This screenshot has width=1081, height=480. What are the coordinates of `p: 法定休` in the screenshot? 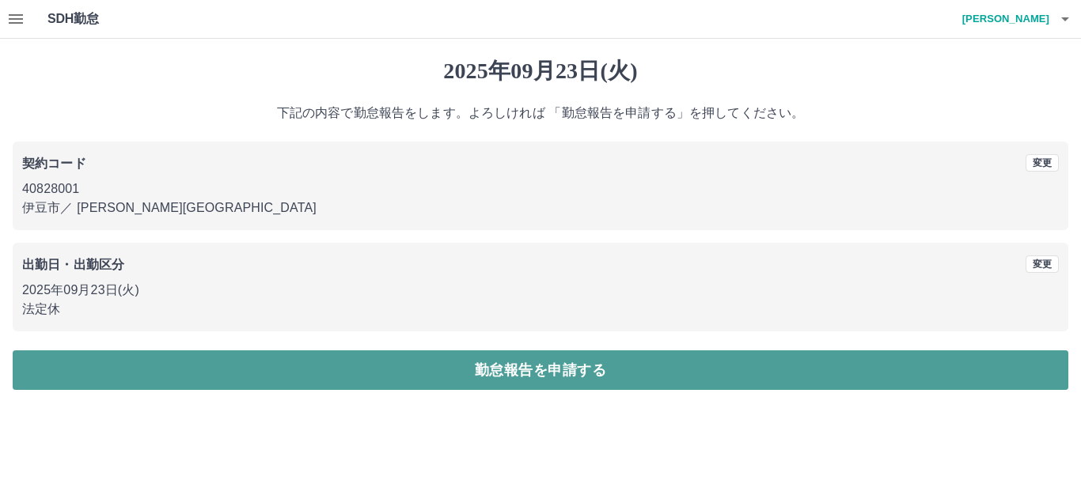 It's located at (541, 309).